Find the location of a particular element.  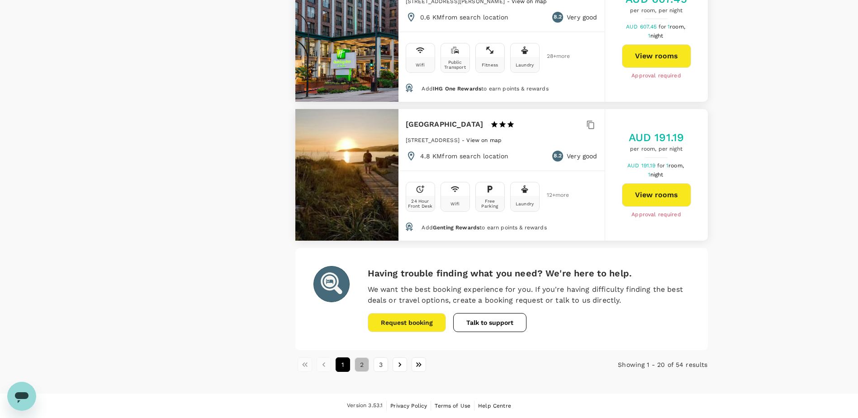

span: 28 + more is located at coordinates (553, 56).